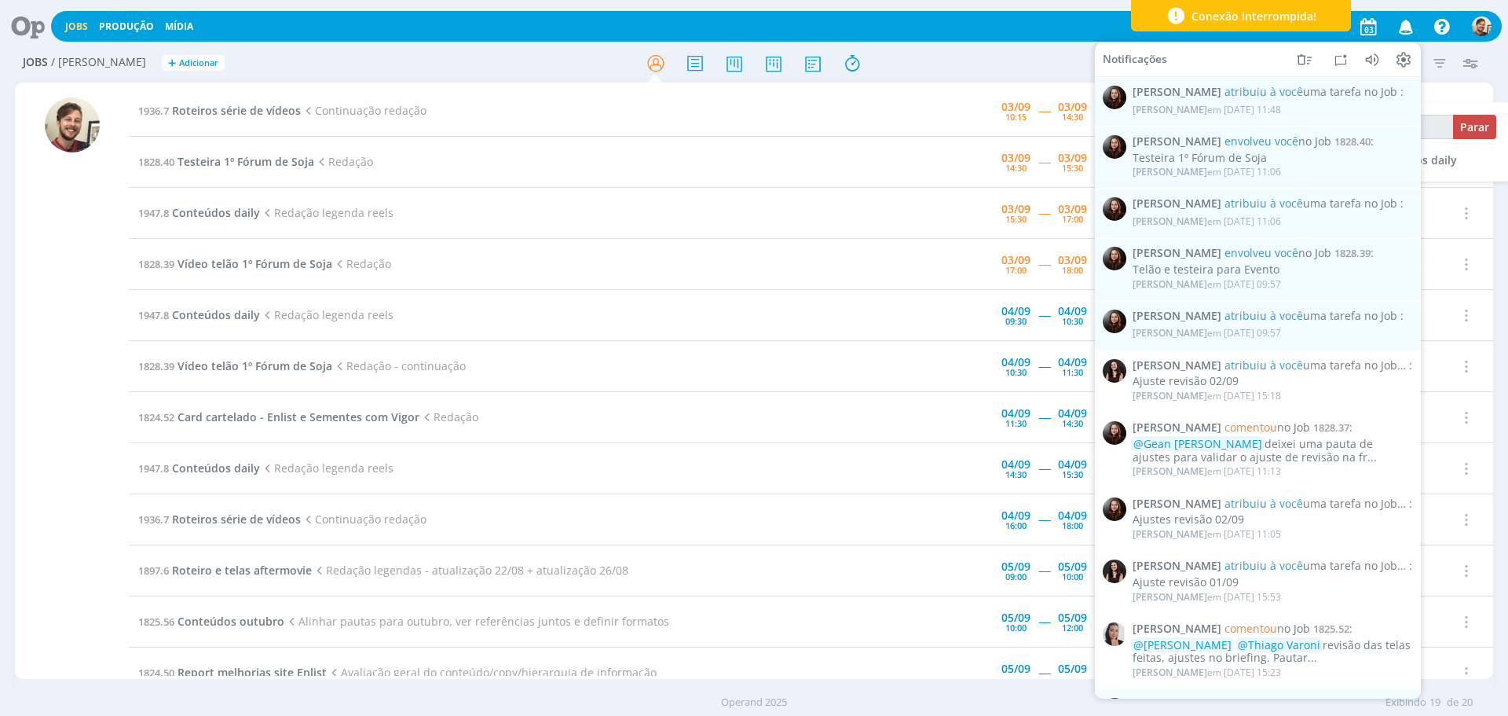  I want to click on a: 1828.39Vídeo telão 1º Fórum de Soja, so click(235, 365).